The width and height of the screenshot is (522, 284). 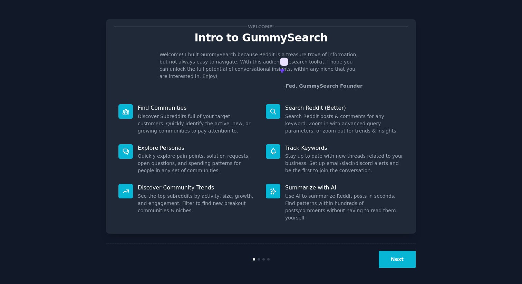 What do you see at coordinates (197, 148) in the screenshot?
I see `p: Explore Personas` at bounding box center [197, 148].